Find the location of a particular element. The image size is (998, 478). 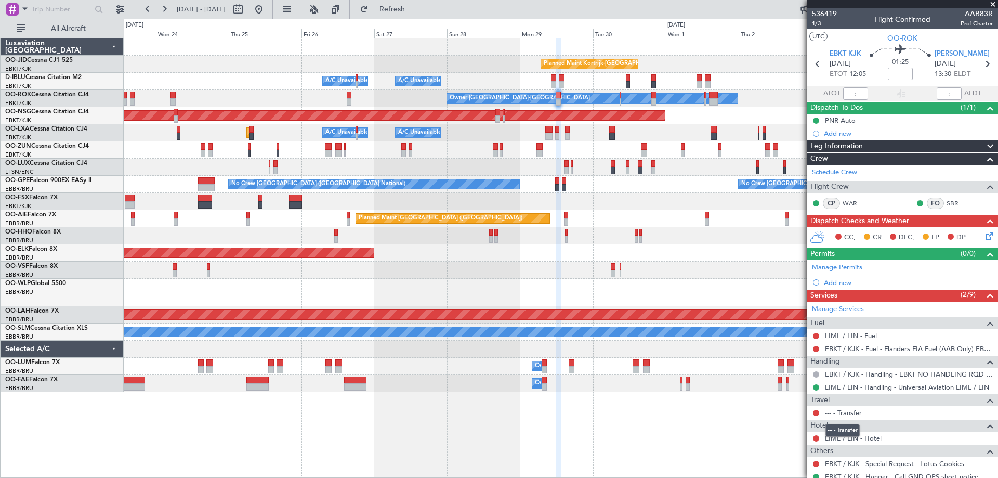

span: Pref Charter is located at coordinates (977, 23).